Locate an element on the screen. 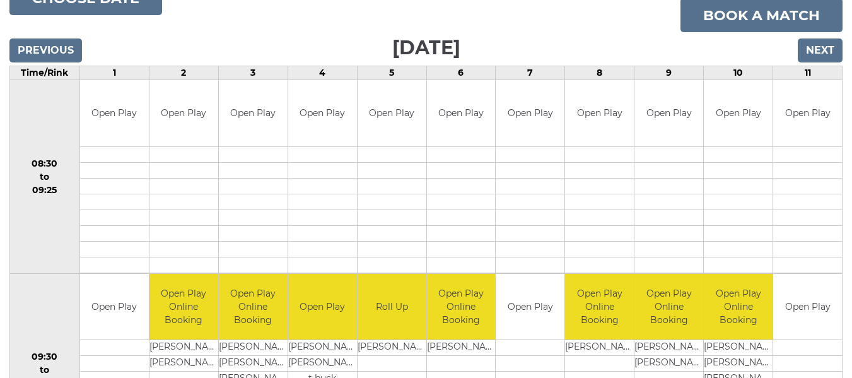 This screenshot has height=378, width=852. td: Time/Rink is located at coordinates (45, 73).